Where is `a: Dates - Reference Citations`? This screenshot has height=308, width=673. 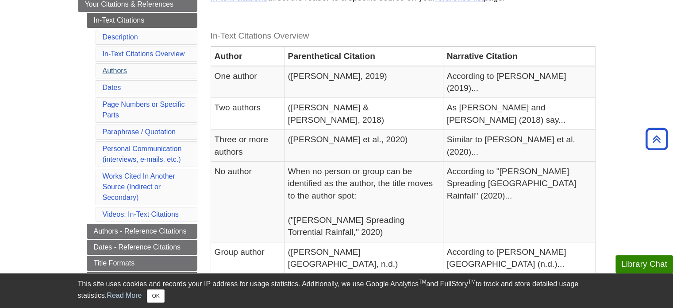
a: Dates - Reference Citations is located at coordinates (142, 247).